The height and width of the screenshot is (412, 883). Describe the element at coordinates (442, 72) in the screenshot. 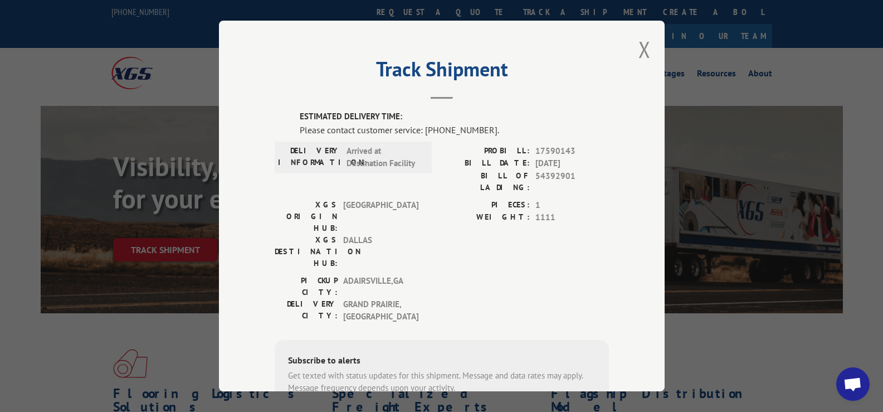

I see `h2: Track Shipment` at that location.